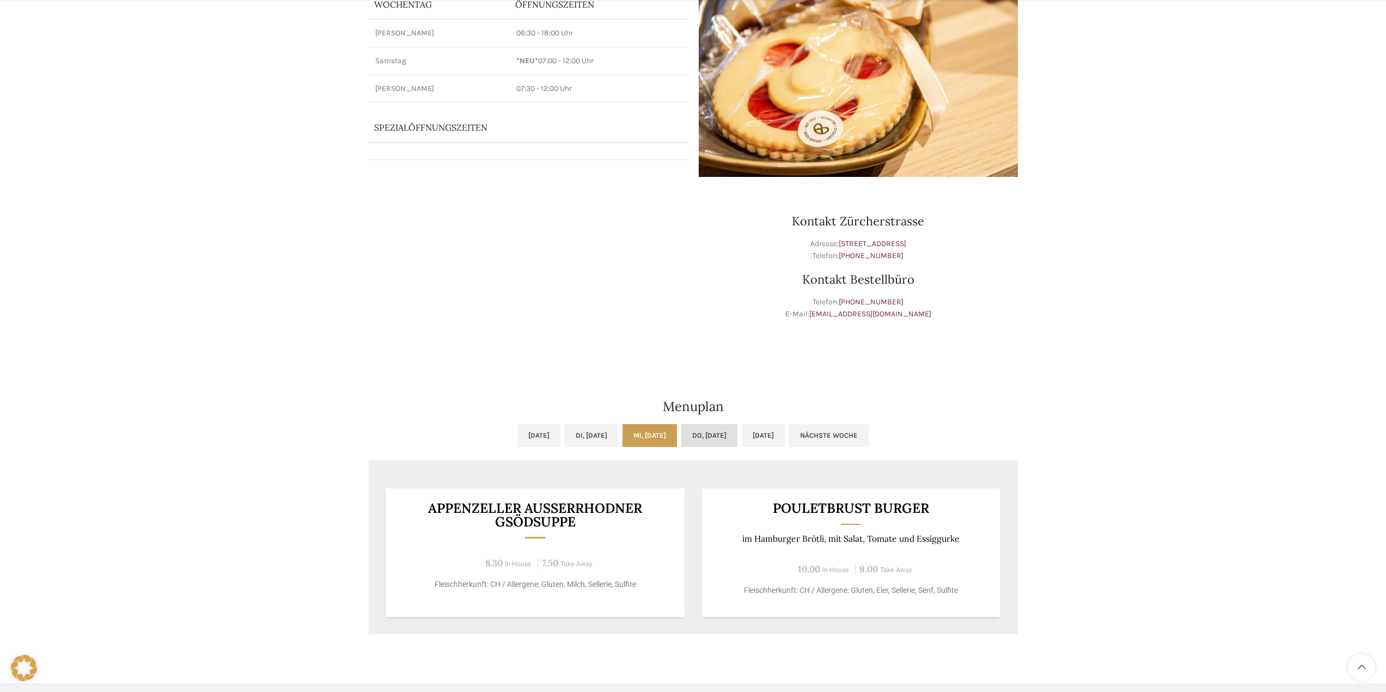 This screenshot has height=692, width=1386. I want to click on p: Spezialöffnungszeiten, so click(513, 127).